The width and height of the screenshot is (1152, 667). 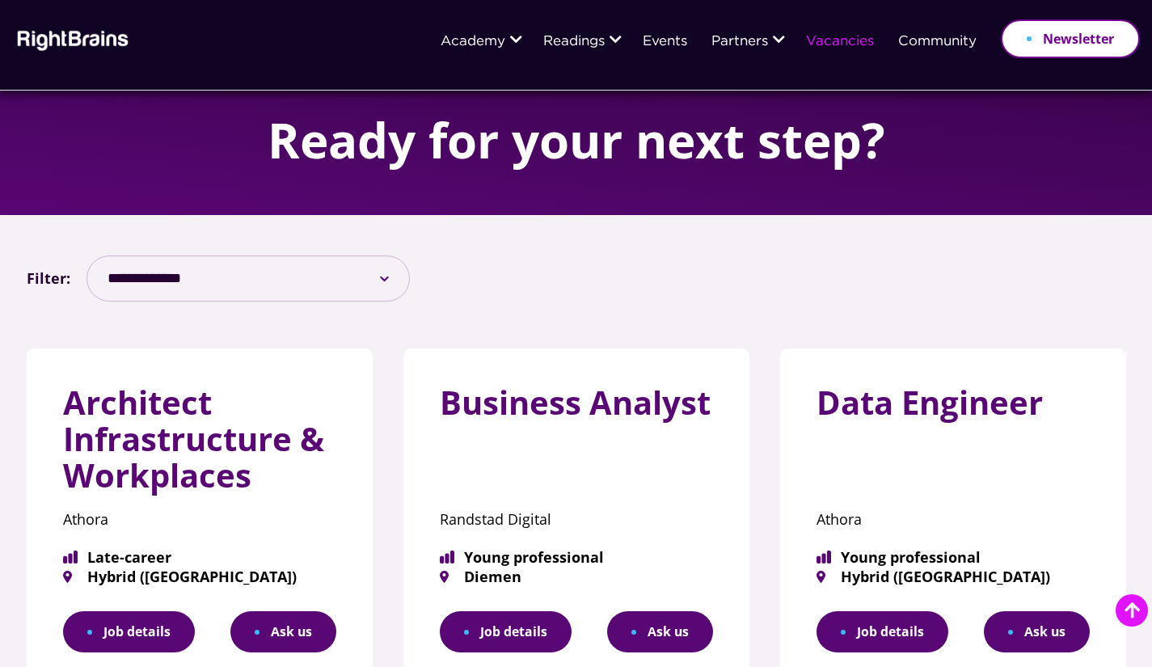 What do you see at coordinates (473, 42) in the screenshot?
I see `a: Academy` at bounding box center [473, 42].